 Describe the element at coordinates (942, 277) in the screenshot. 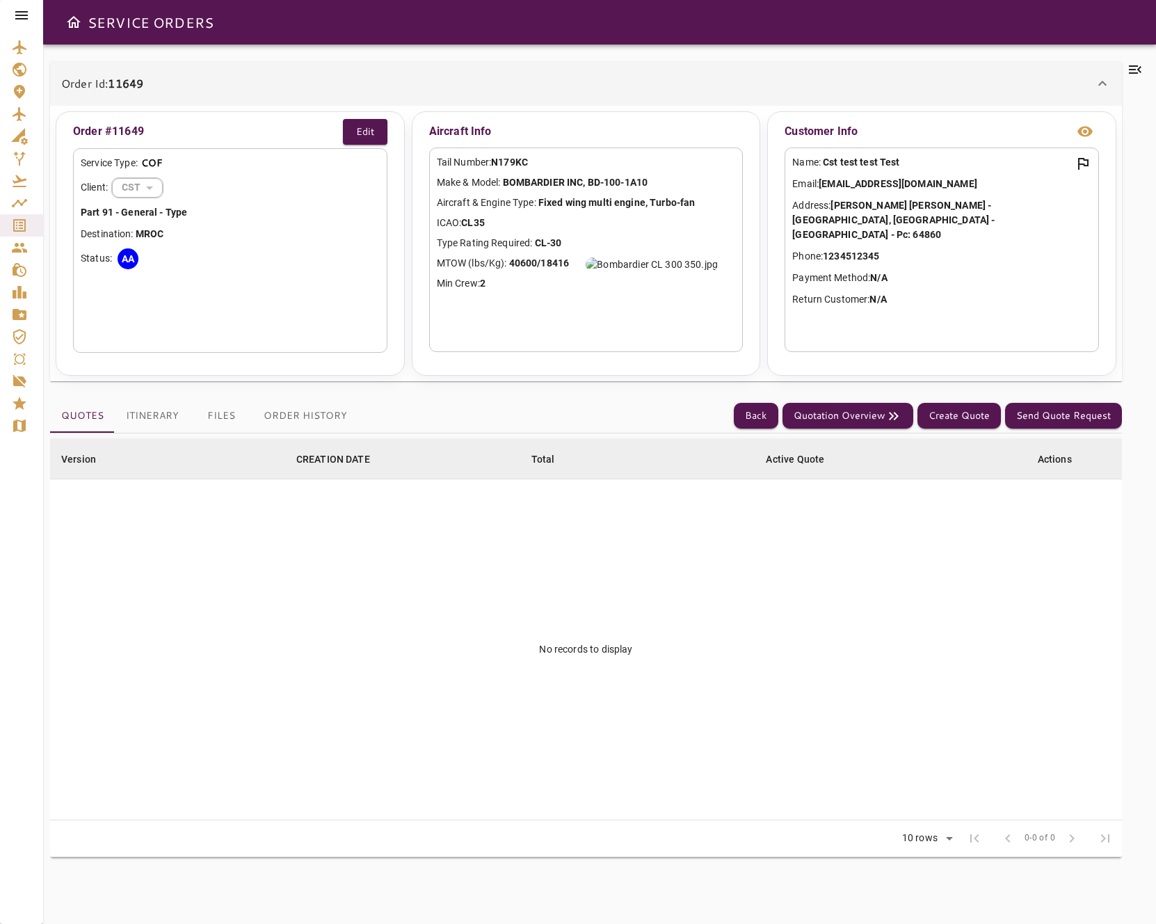

I see `p: Payment Method:` at that location.